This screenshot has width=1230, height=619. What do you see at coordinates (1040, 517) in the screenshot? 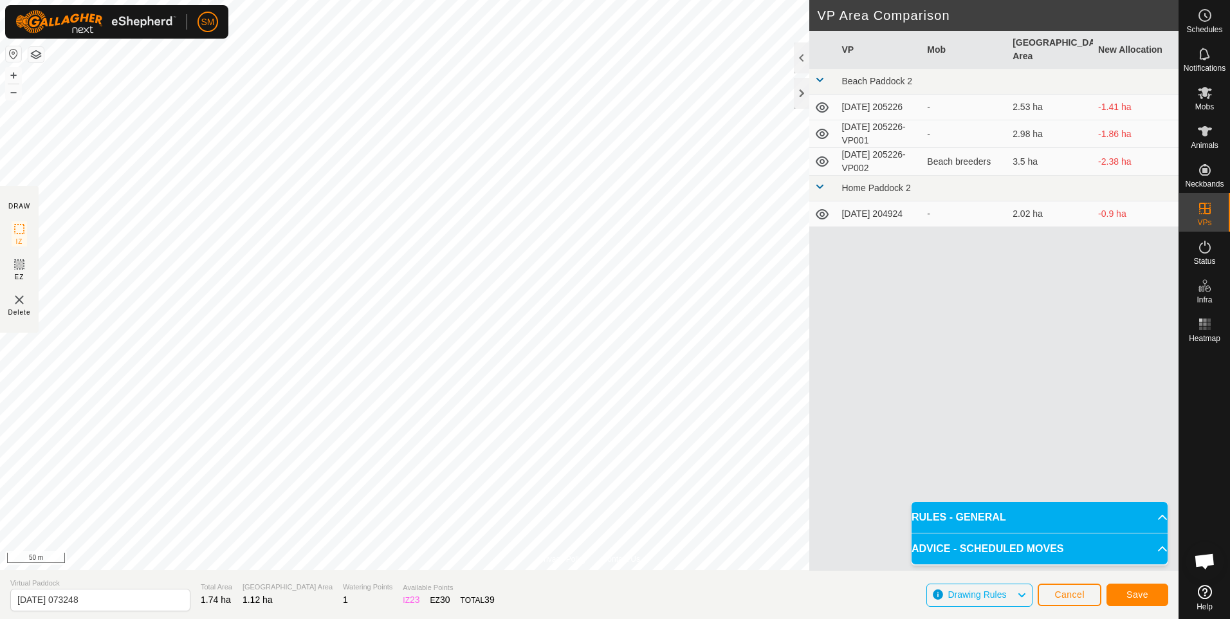
I see `p-accordion-header: RULES - GENERAL` at bounding box center [1040, 517].